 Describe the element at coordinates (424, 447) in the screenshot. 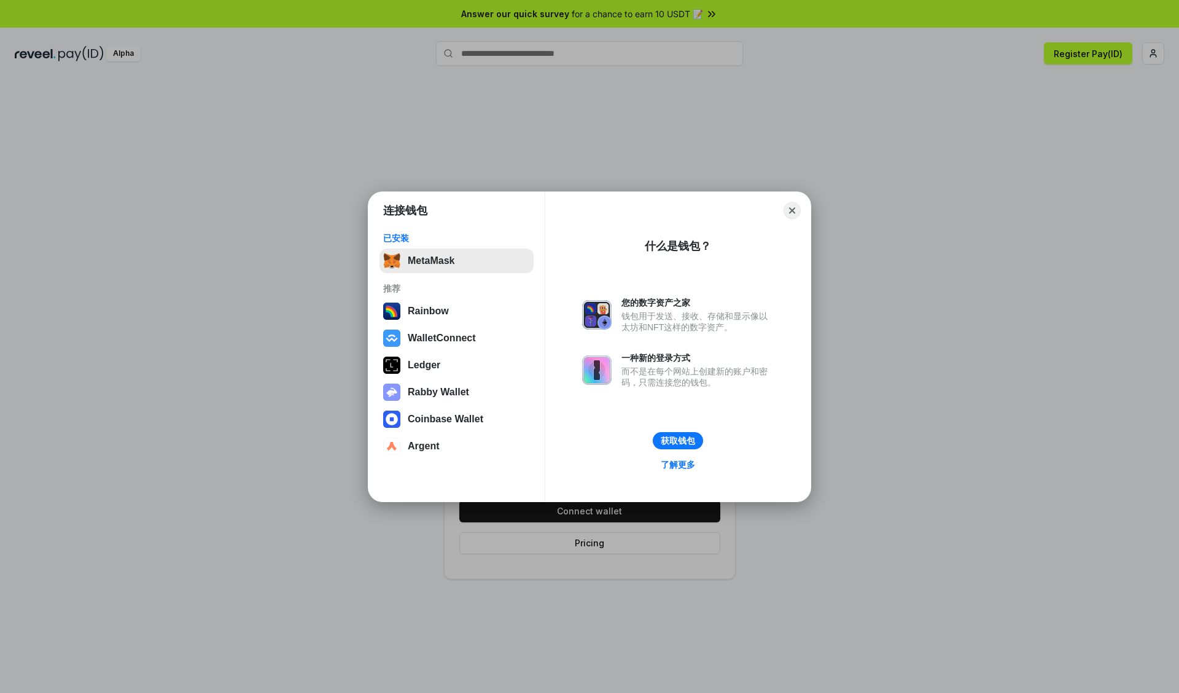

I see `div: Argent` at that location.